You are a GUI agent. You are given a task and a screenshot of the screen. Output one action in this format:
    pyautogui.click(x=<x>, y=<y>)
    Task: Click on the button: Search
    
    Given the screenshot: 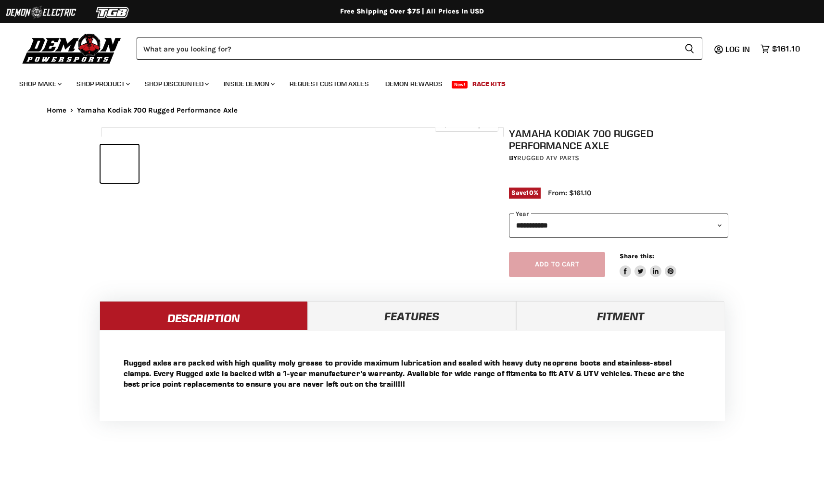 What is the action you would take?
    pyautogui.click(x=689, y=49)
    